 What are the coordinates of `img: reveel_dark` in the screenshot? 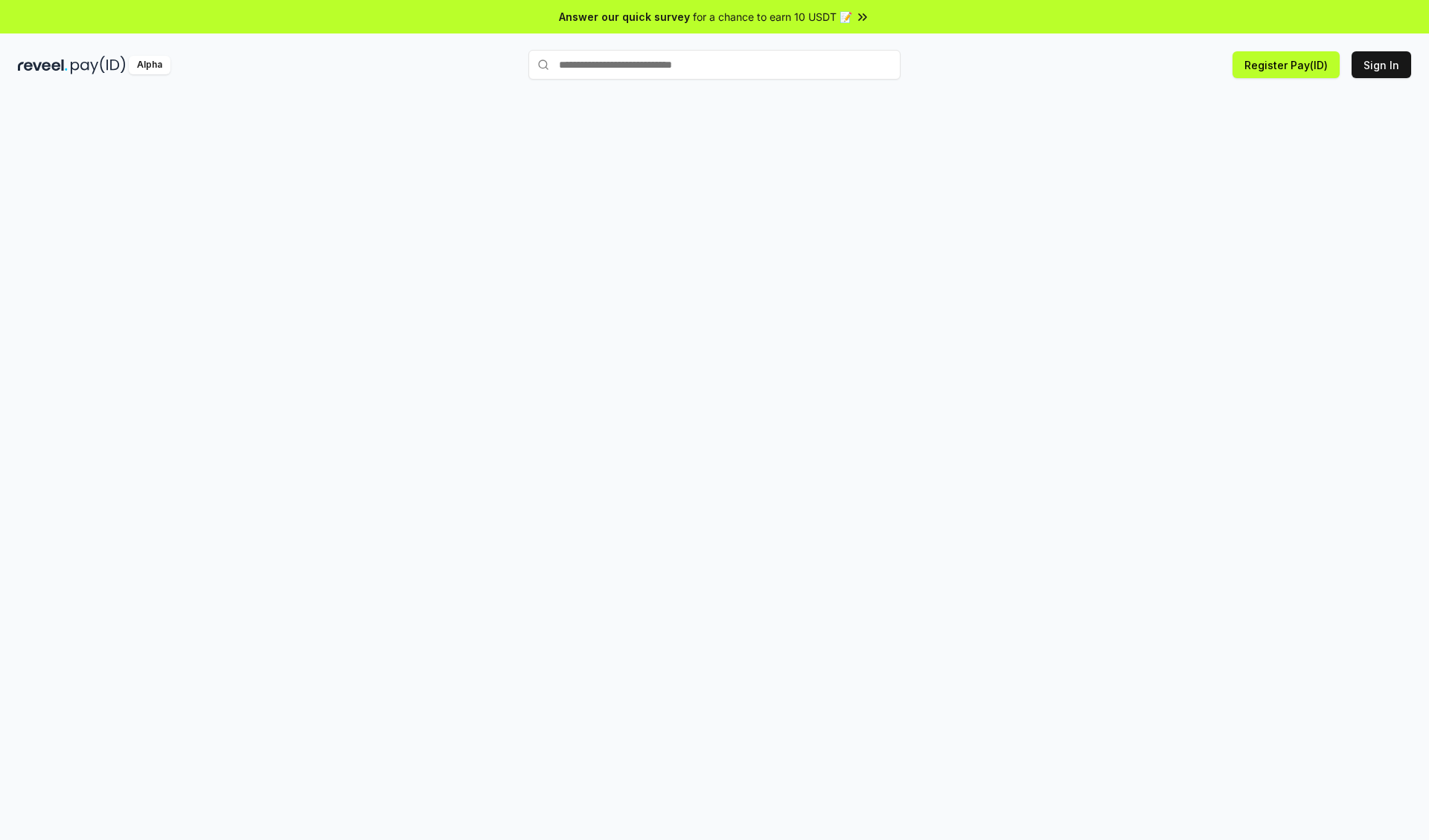 It's located at (42, 65).